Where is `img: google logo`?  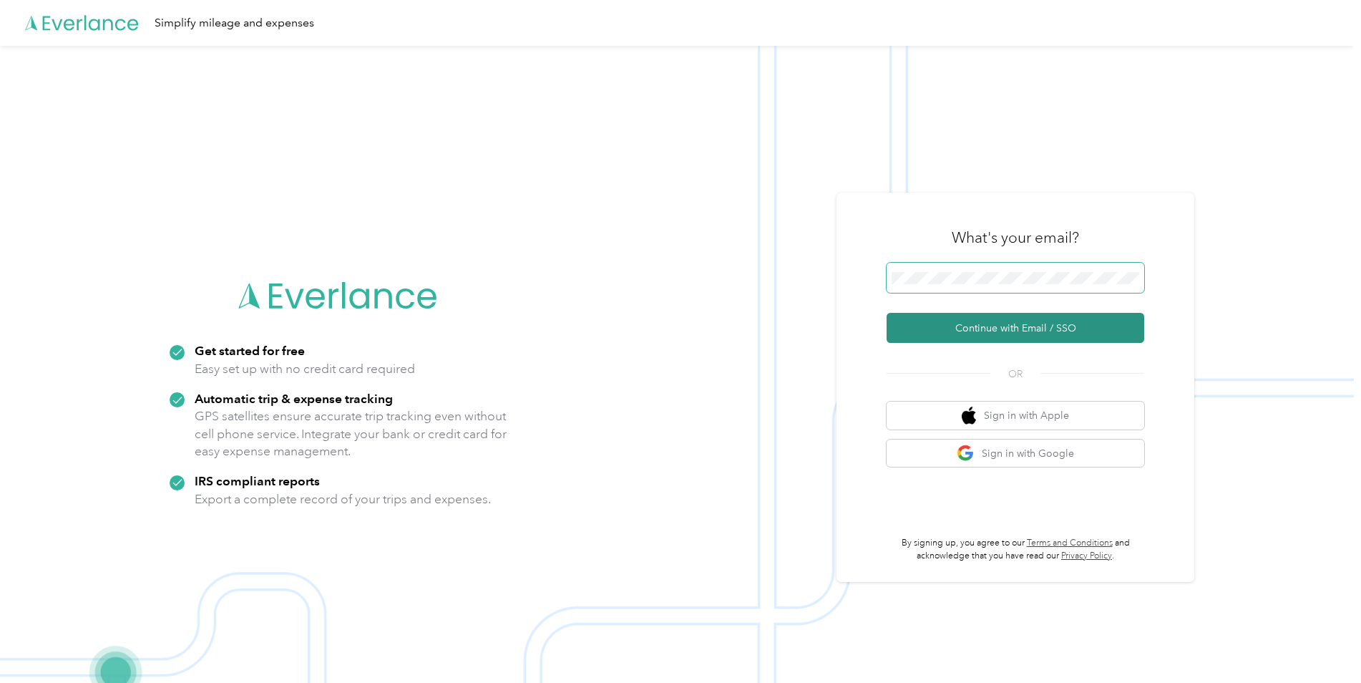
img: google logo is located at coordinates (965, 453).